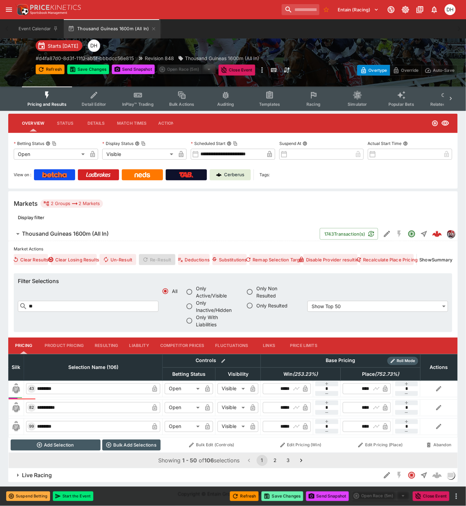 The image size is (466, 506). What do you see at coordinates (112, 29) in the screenshot?
I see `button: Thousand Guineas 1600m (All In)` at bounding box center [112, 29].